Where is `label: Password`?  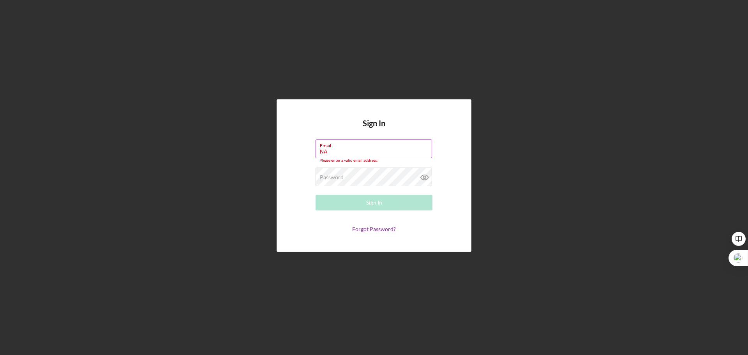 label: Password is located at coordinates (331, 177).